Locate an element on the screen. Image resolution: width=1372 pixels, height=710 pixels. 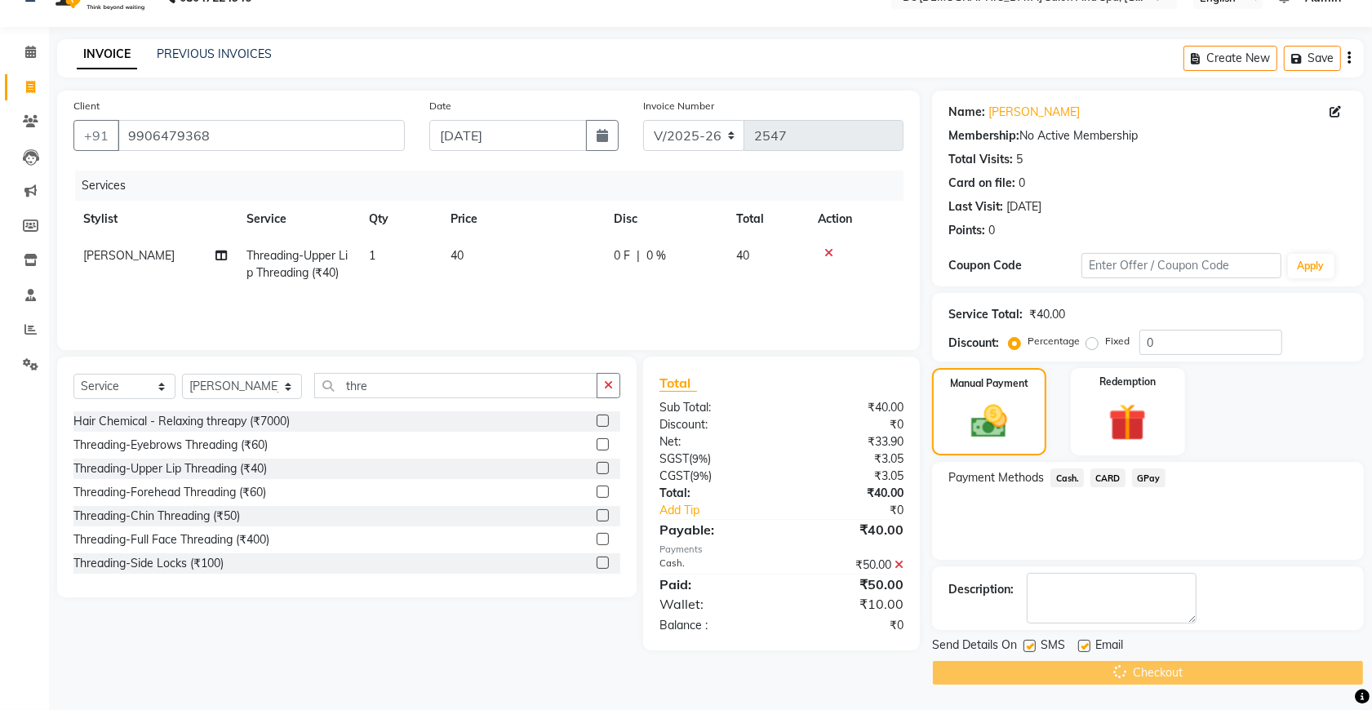
label: Date is located at coordinates (440, 106).